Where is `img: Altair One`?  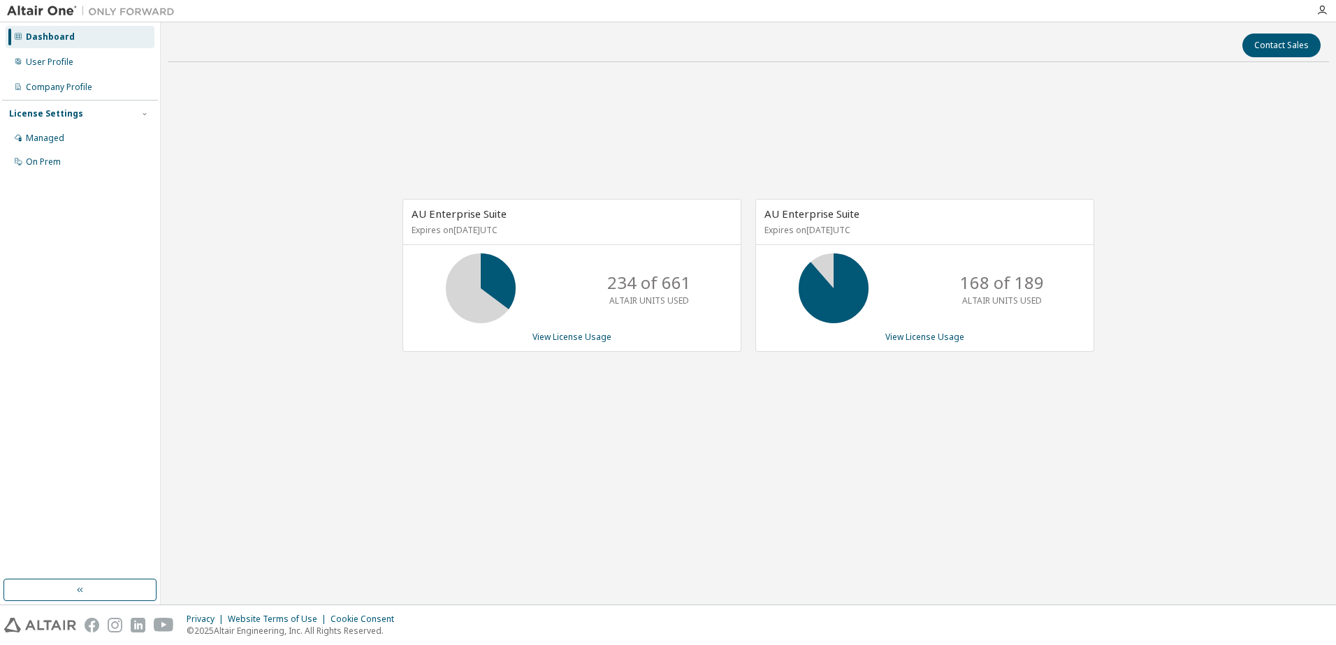
img: Altair One is located at coordinates (94, 11).